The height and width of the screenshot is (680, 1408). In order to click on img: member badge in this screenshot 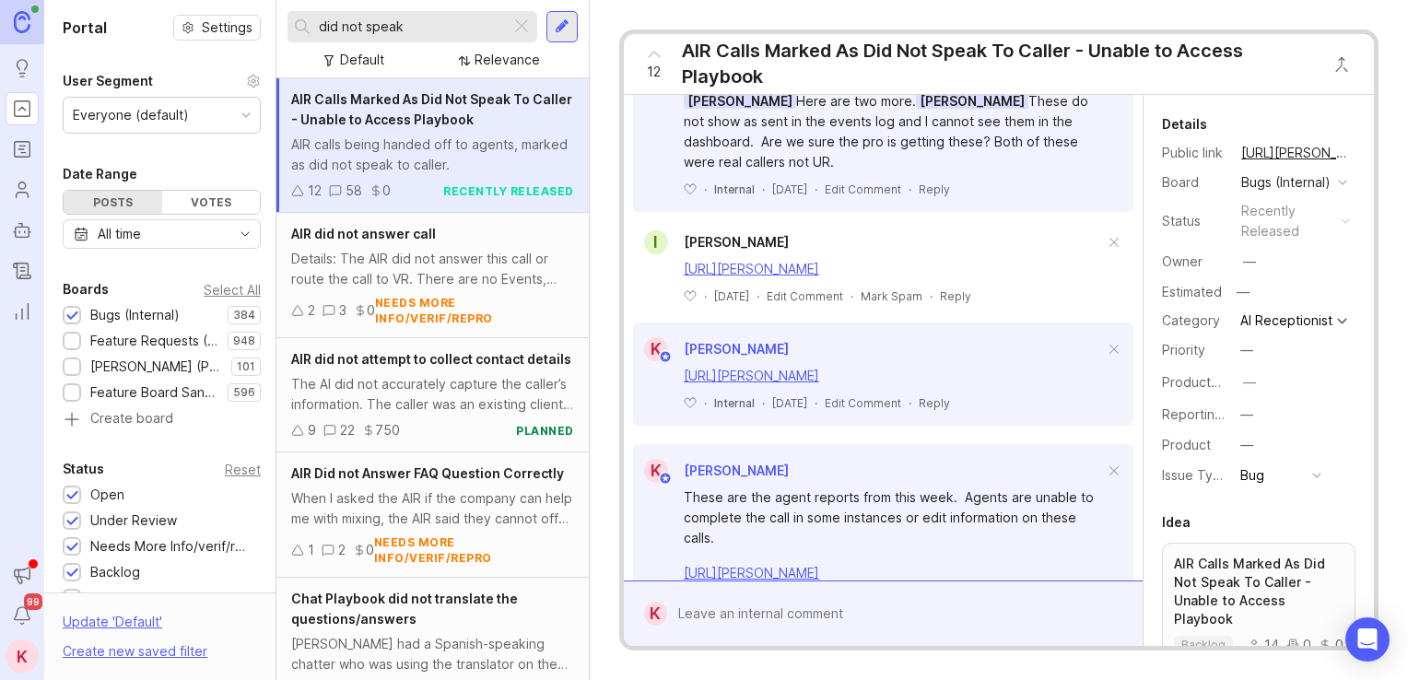, I will do `click(664, 357)`.